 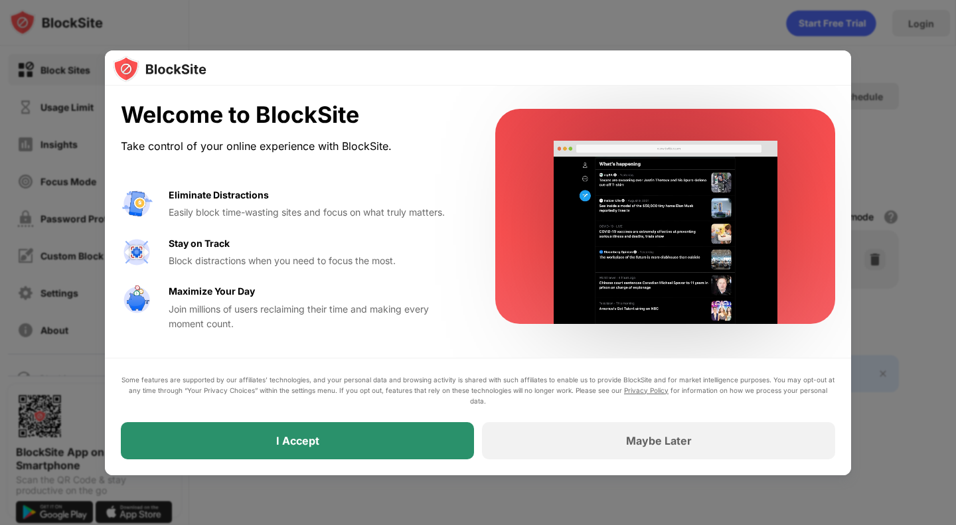 What do you see at coordinates (316, 261) in the screenshot?
I see `div: Block distractions when you need to focus the most.` at bounding box center [316, 261].